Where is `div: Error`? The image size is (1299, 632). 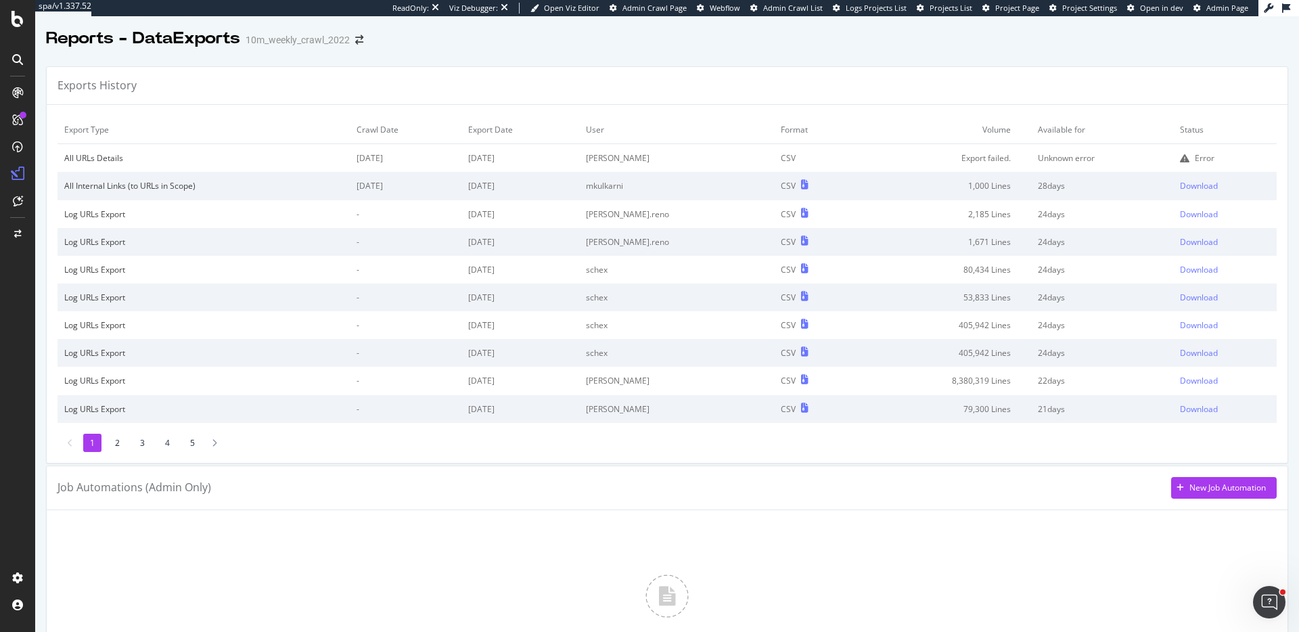 div: Error is located at coordinates (1204, 158).